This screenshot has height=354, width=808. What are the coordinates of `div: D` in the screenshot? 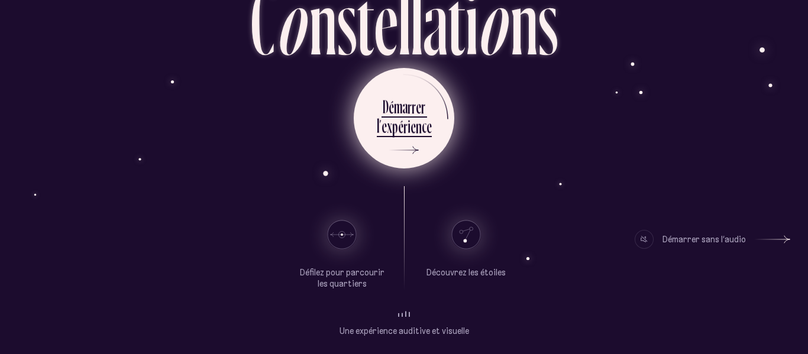 It's located at (386, 106).